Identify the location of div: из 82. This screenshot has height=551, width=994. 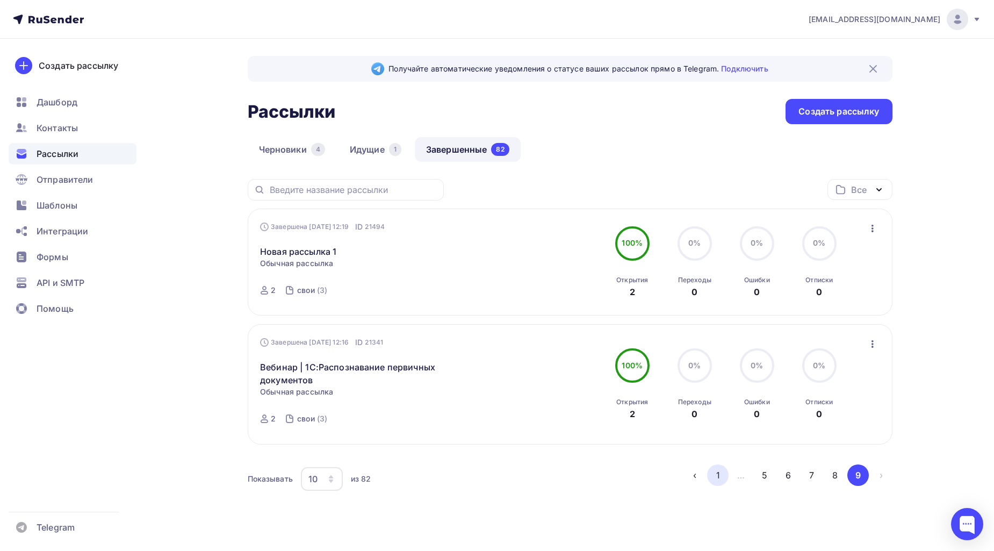
(361, 479).